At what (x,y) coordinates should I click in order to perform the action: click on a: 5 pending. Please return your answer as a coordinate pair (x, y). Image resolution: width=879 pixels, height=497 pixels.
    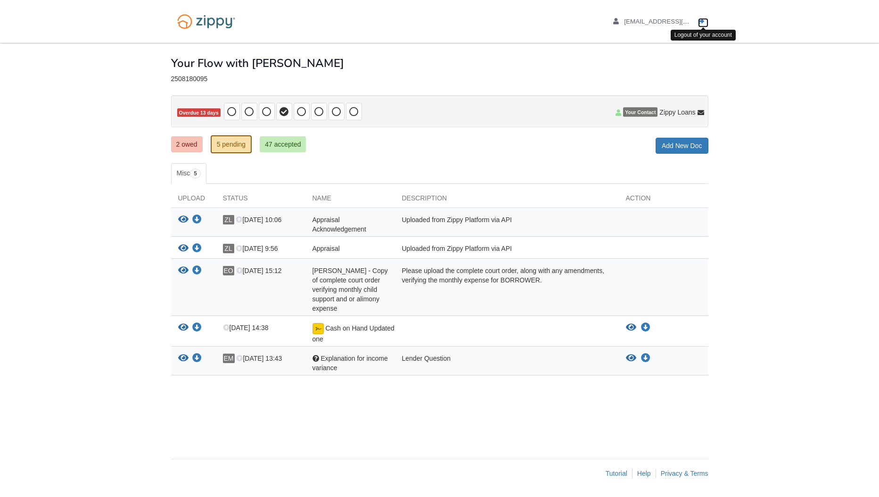
    Looking at the image, I should click on (231, 144).